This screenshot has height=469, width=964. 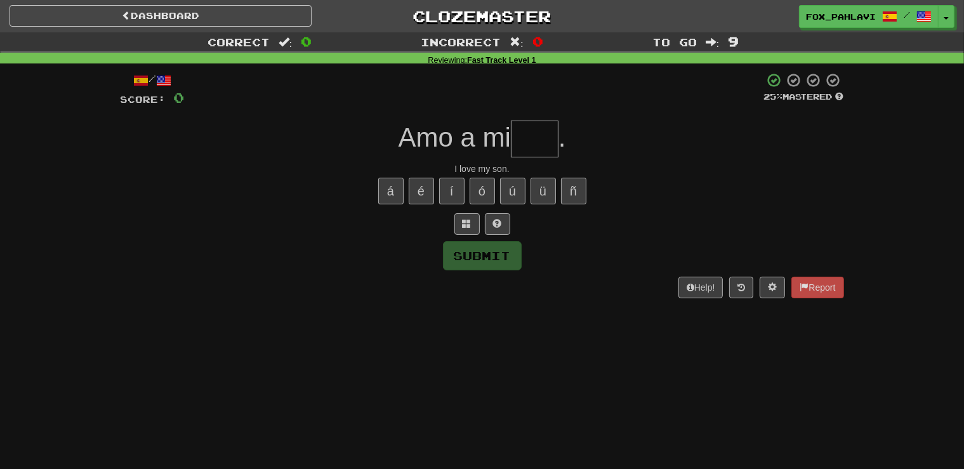 I want to click on span: To go, so click(x=674, y=42).